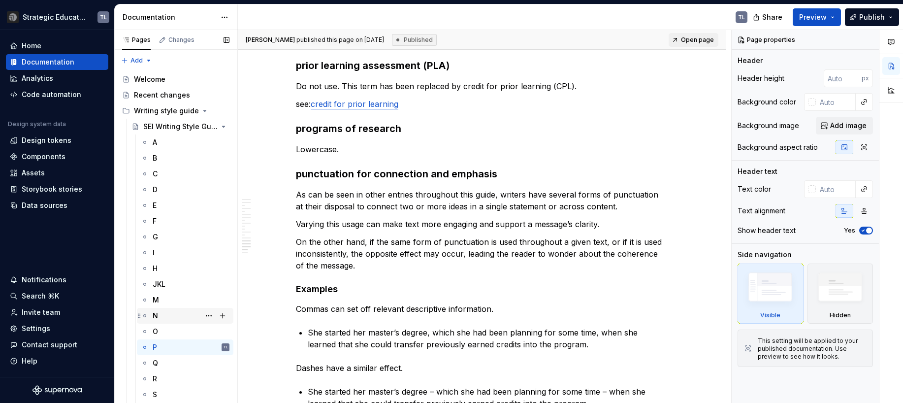  Describe the element at coordinates (30, 361) in the screenshot. I see `div: Help` at that location.